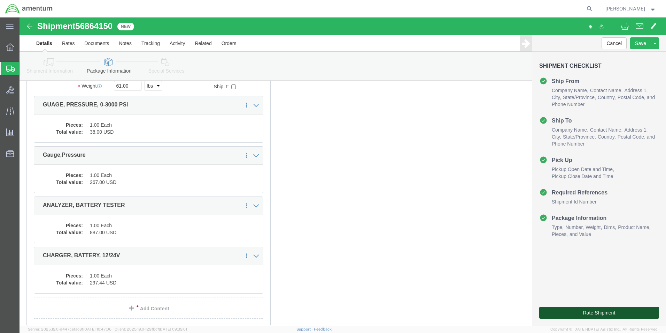  What do you see at coordinates (626, 9) in the screenshot?
I see `span: Brandon Gray` at bounding box center [626, 9].